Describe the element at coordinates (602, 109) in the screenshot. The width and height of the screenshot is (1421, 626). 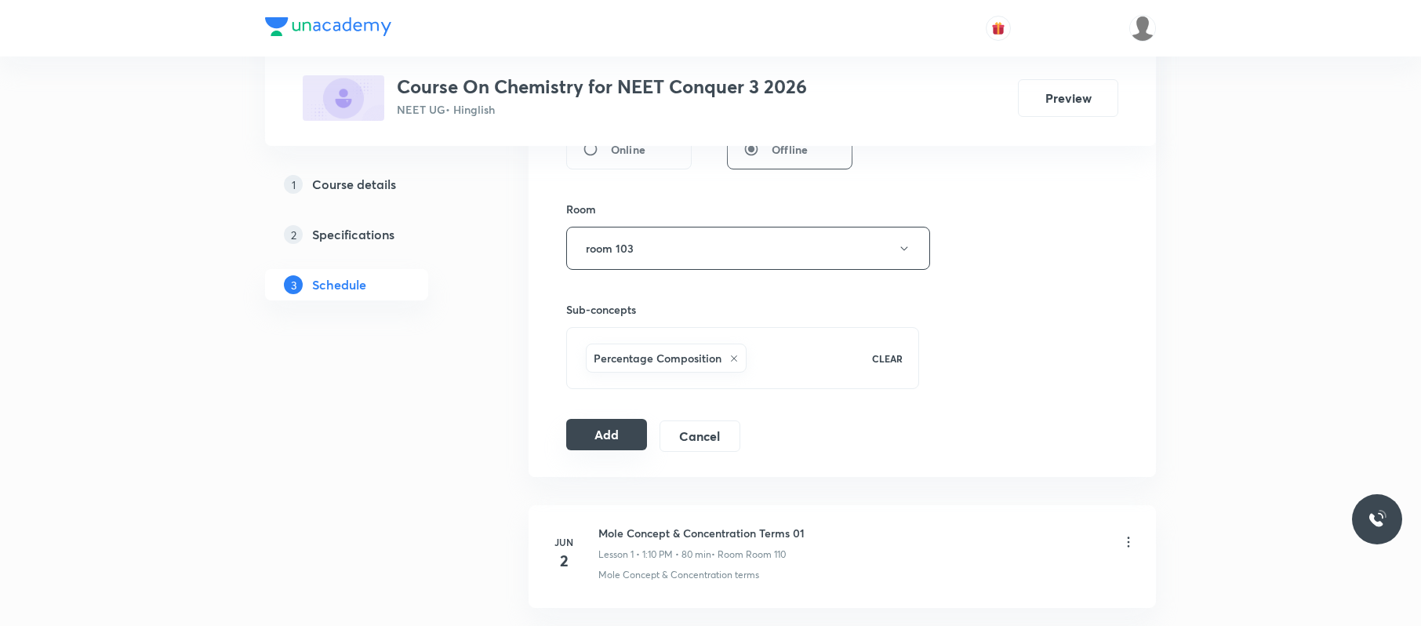
I see `p: NEET UG • Hinglish` at that location.